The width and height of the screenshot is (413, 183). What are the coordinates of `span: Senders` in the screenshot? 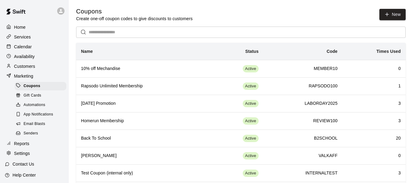 It's located at (31, 134).